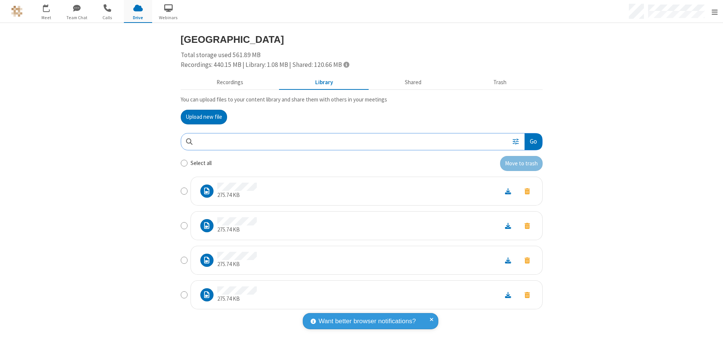 The width and height of the screenshot is (723, 342). I want to click on span: Drive, so click(138, 18).